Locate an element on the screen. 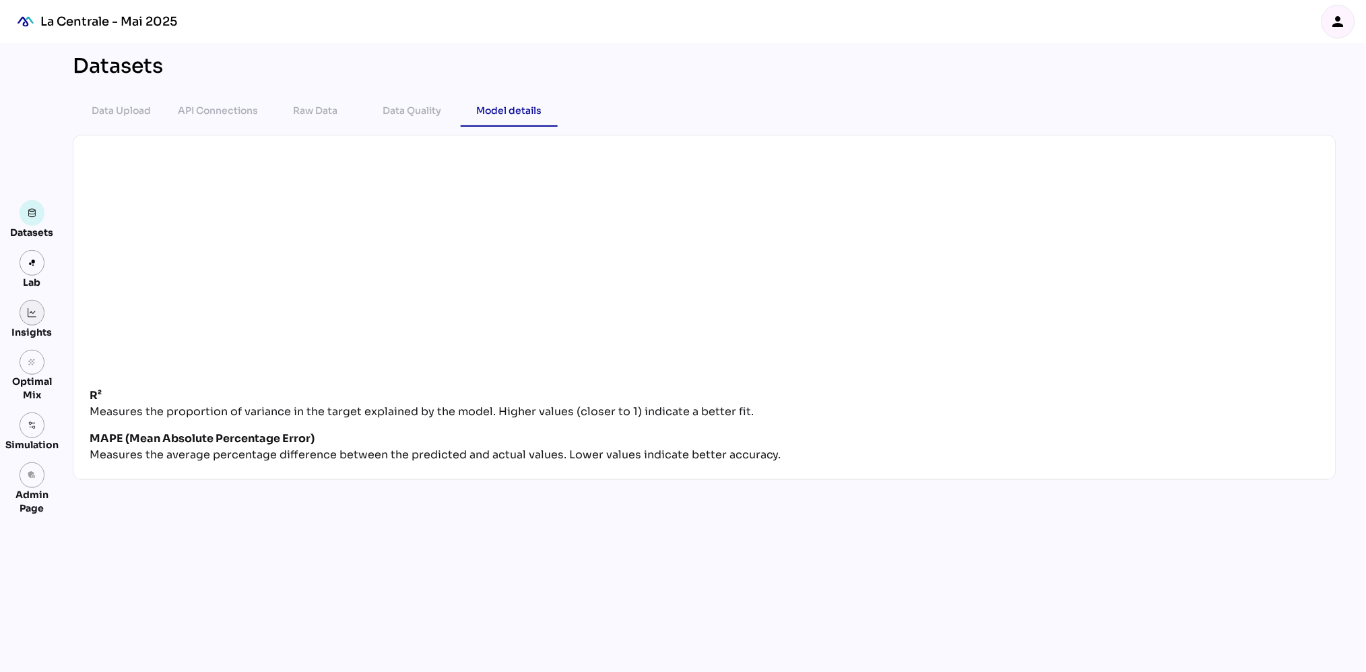  i: admin_panel_settings is located at coordinates (32, 475).